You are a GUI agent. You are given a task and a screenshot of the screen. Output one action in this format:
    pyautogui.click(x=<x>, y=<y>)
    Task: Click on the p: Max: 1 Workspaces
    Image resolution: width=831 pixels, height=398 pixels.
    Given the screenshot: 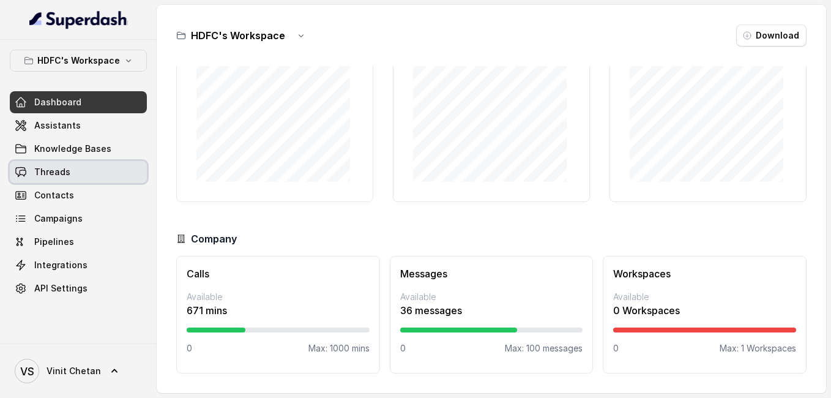 What is the action you would take?
    pyautogui.click(x=758, y=348)
    